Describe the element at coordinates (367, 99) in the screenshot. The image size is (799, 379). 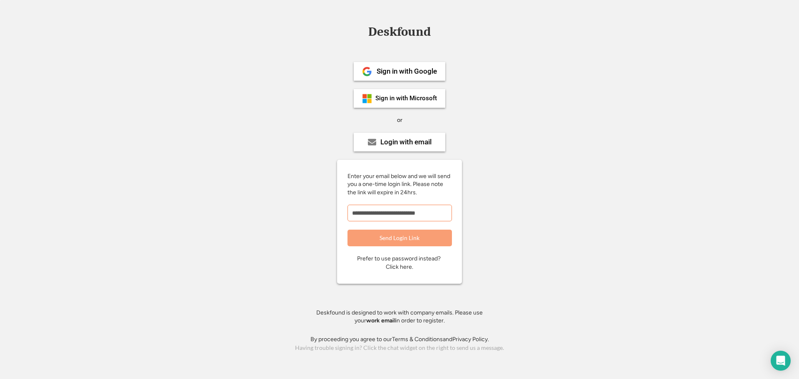
I see `img: ms-symbollockup_mssymbol_19.png` at that location.